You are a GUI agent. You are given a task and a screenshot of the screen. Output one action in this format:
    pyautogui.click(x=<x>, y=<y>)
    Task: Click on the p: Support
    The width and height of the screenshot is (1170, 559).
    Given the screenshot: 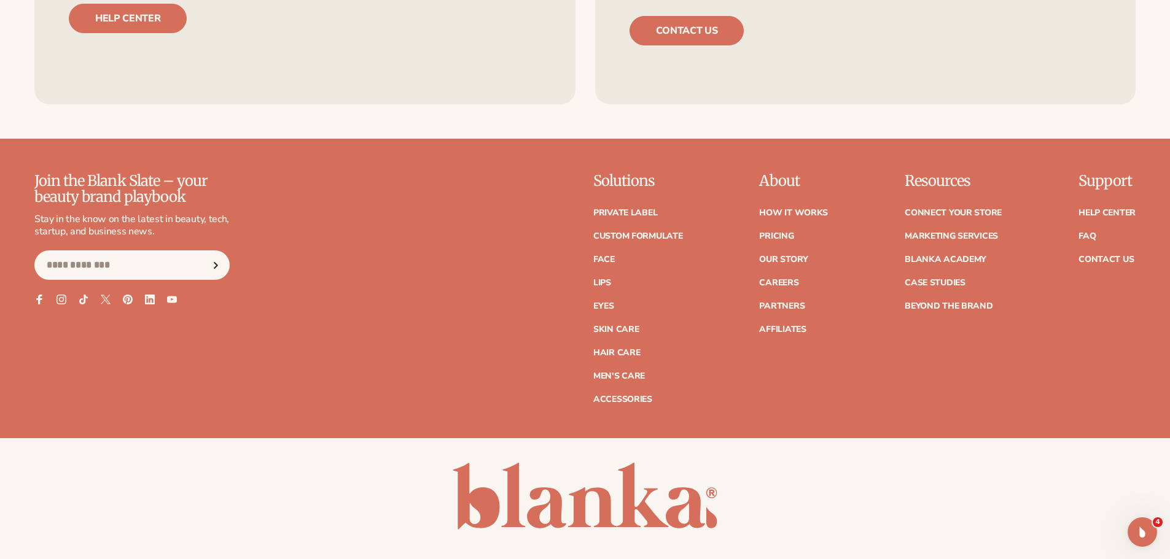 What is the action you would take?
    pyautogui.click(x=1106, y=181)
    